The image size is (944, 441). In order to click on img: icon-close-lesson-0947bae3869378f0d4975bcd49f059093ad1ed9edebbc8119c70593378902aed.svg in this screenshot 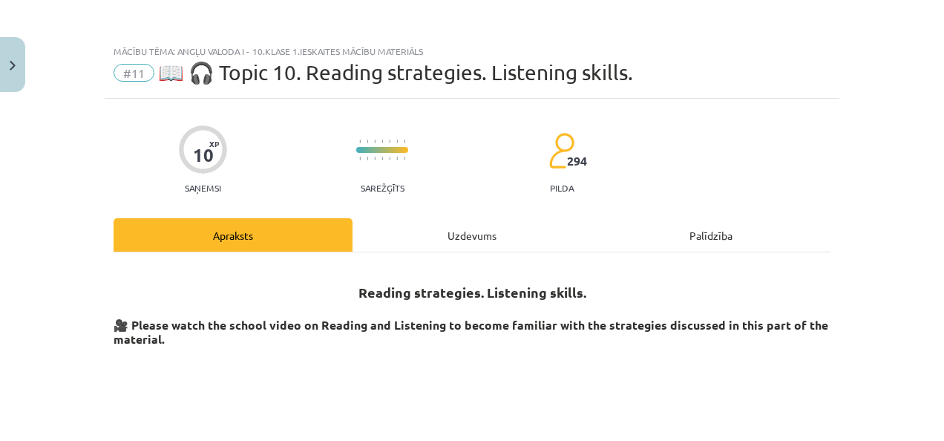, I will do `click(13, 65)`.